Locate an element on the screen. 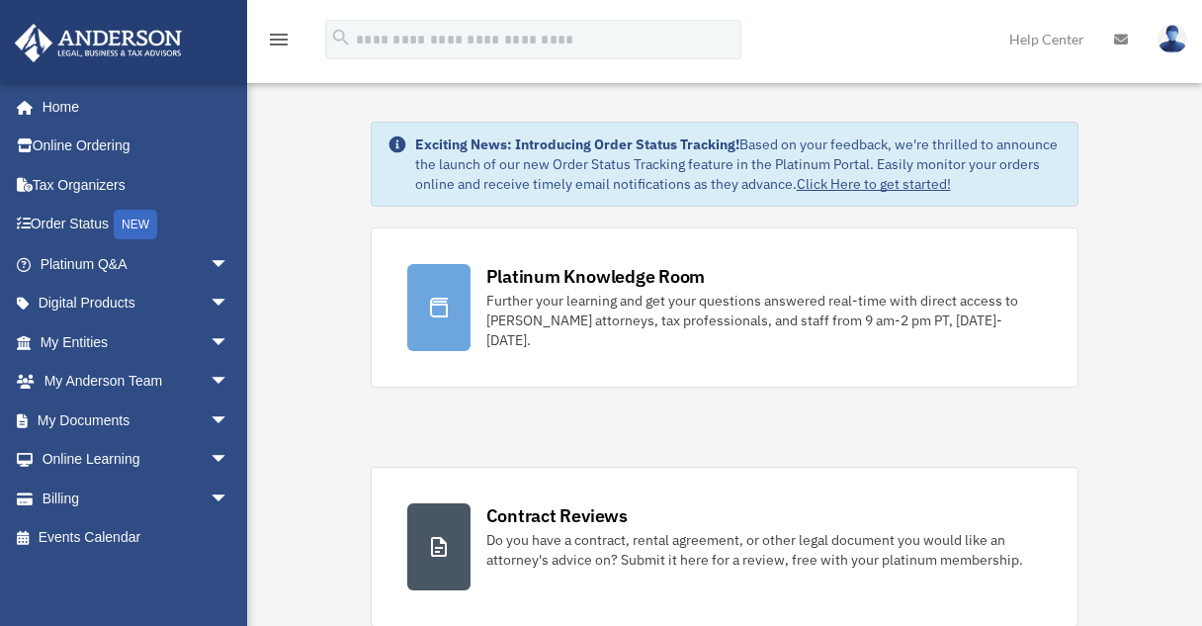  a: Events Calendar is located at coordinates (136, 538).